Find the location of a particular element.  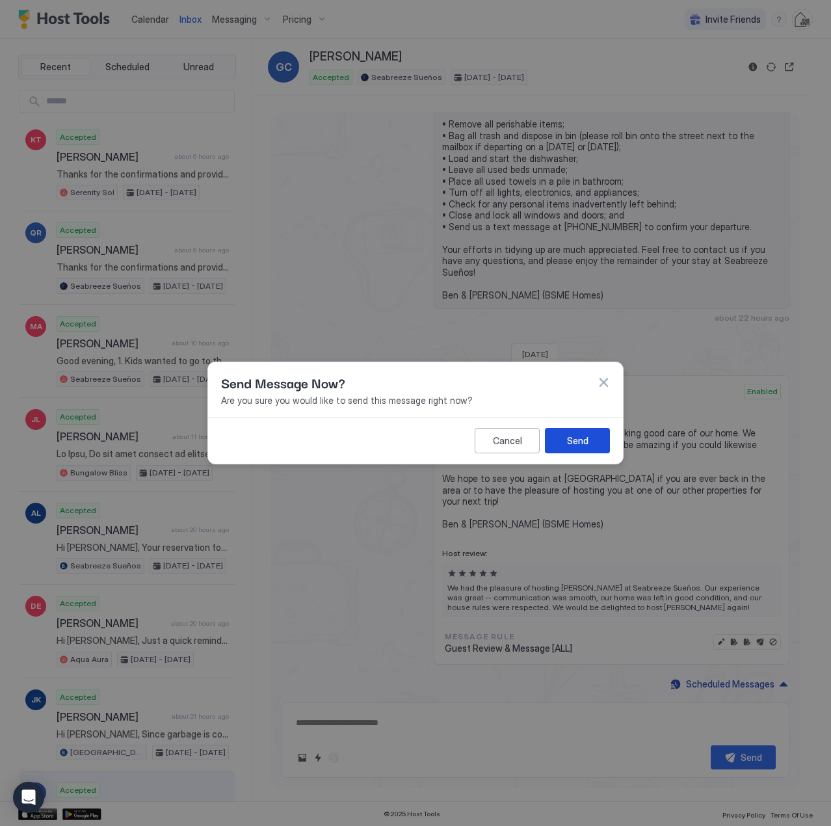

span: Send Message Now? is located at coordinates (283, 382).